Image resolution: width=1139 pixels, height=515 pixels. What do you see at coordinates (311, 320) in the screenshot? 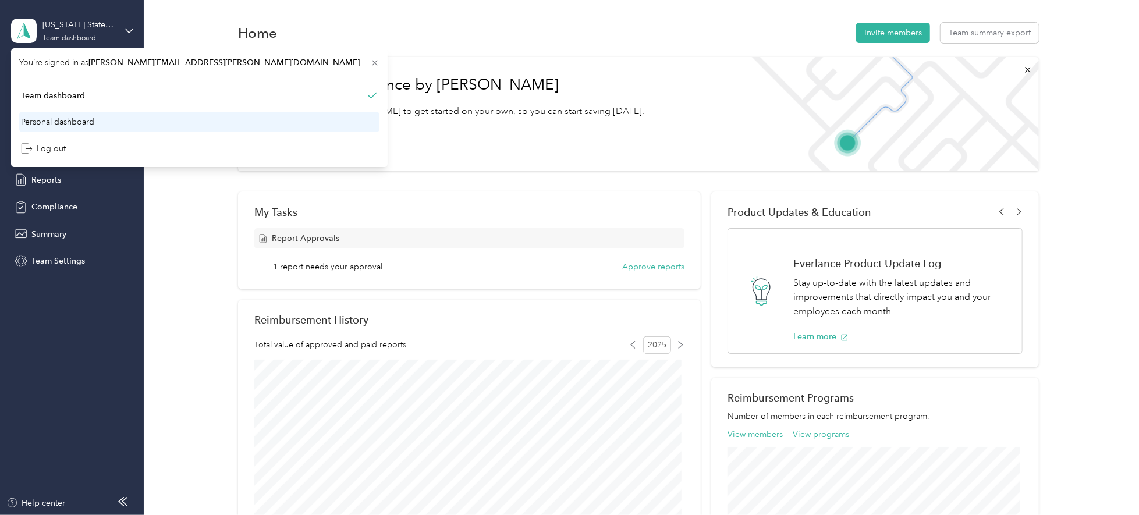
I see `h2: Reimbursement History` at bounding box center [311, 320].